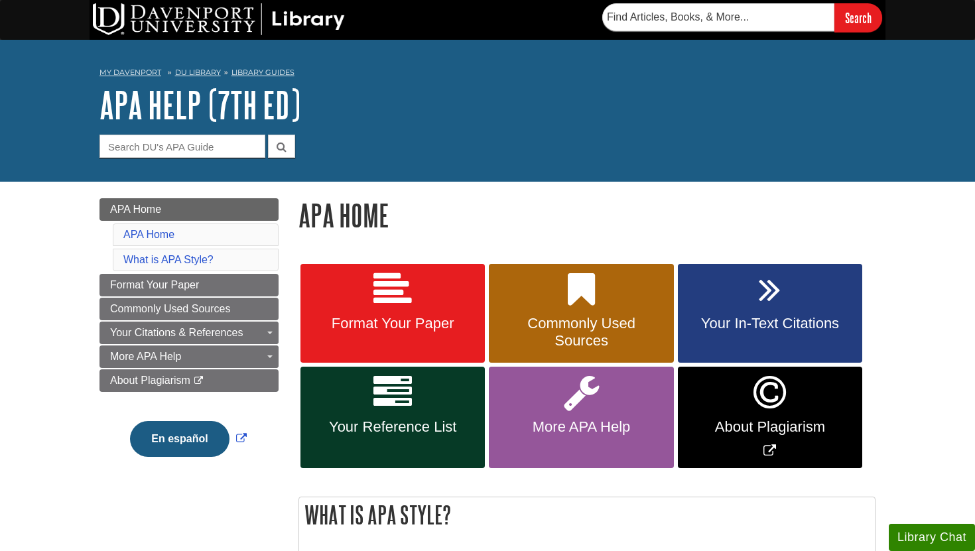 The image size is (975, 551). Describe the element at coordinates (130, 72) in the screenshot. I see `a: My Davenport` at that location.